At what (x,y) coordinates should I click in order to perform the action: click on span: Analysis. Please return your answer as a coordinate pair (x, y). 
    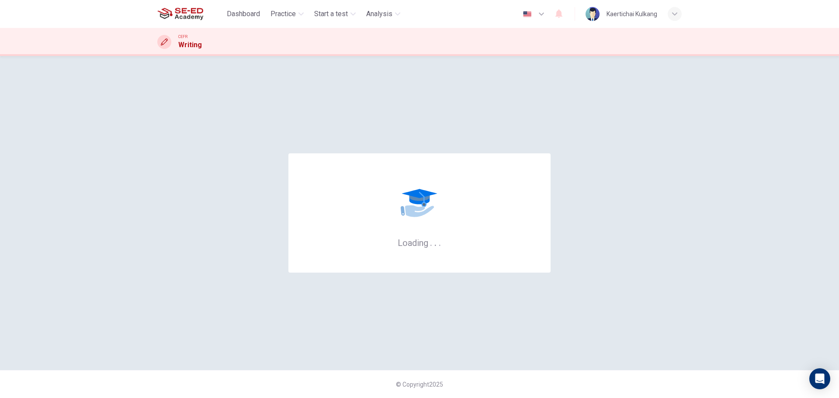
    Looking at the image, I should click on (379, 14).